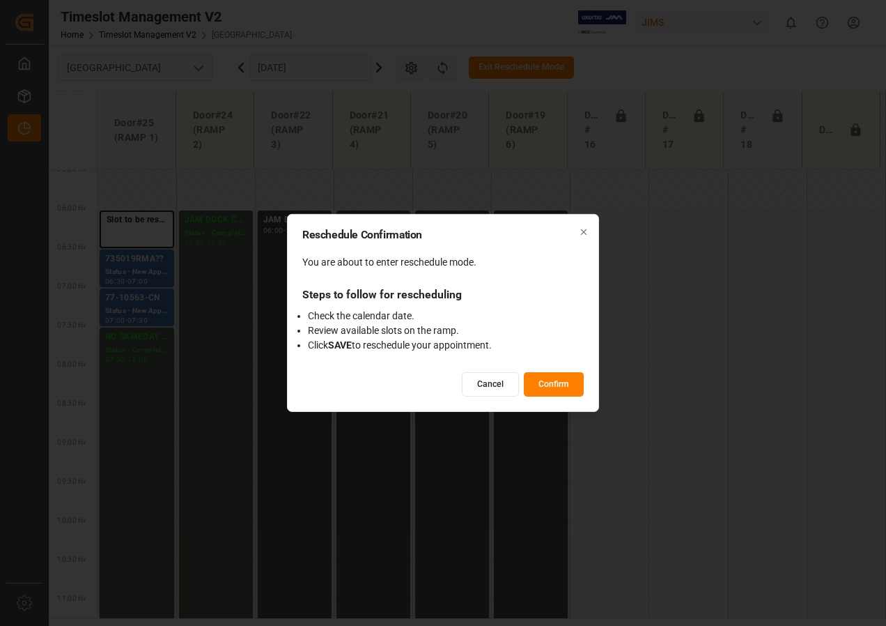 The width and height of the screenshot is (886, 626). What do you see at coordinates (554, 384) in the screenshot?
I see `button: Confirm` at bounding box center [554, 384].